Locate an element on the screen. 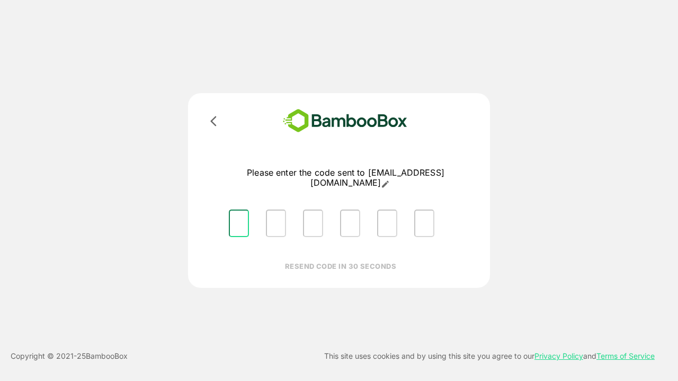  input: Please enter OTP character 5 is located at coordinates (387, 224).